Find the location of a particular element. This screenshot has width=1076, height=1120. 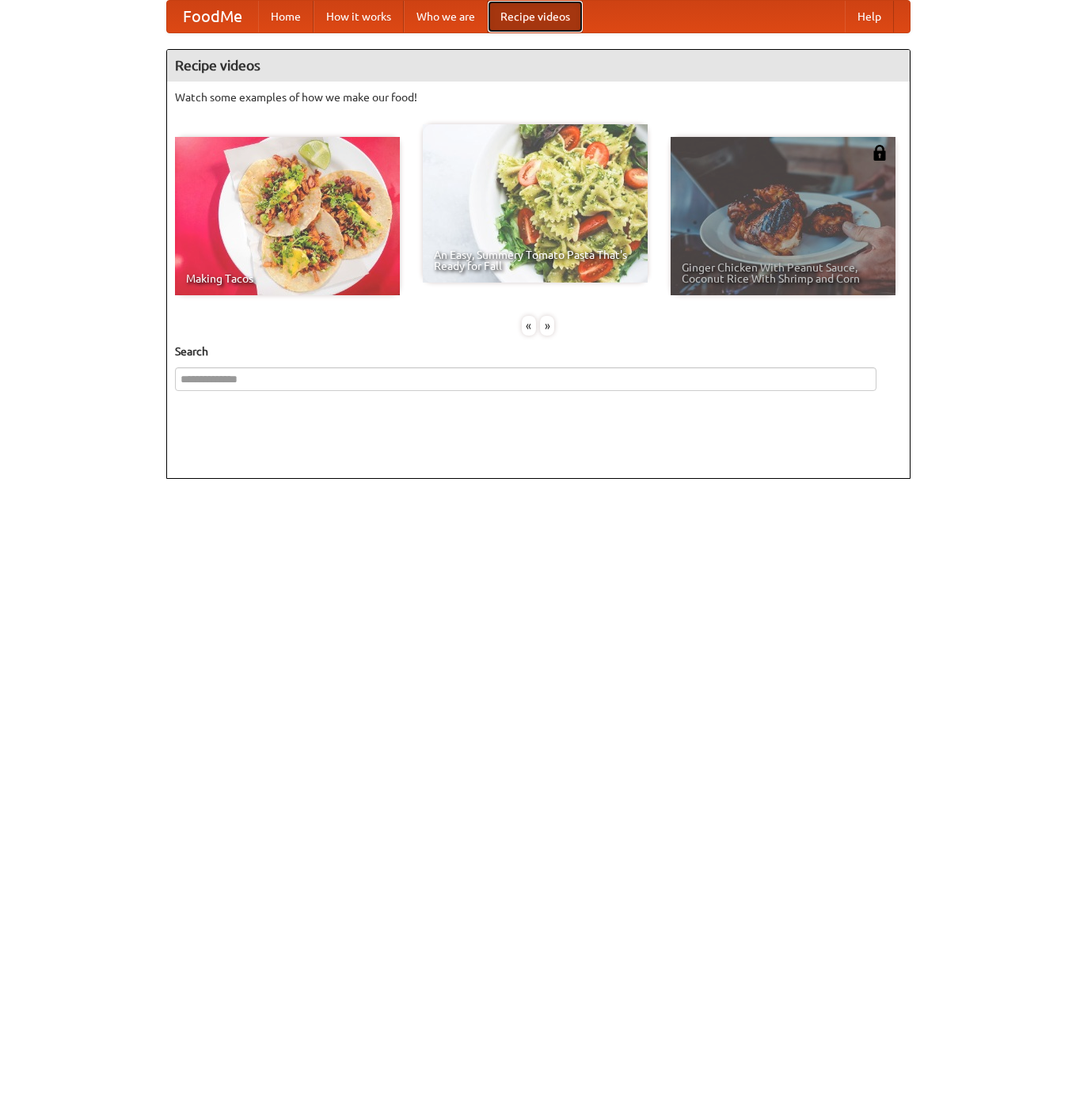

a: How it works is located at coordinates (358, 17).